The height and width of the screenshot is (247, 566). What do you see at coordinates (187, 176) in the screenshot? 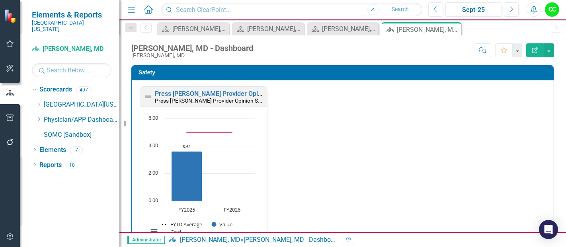
I see `path: FY2025, 3.61. Value.` at bounding box center [187, 176].